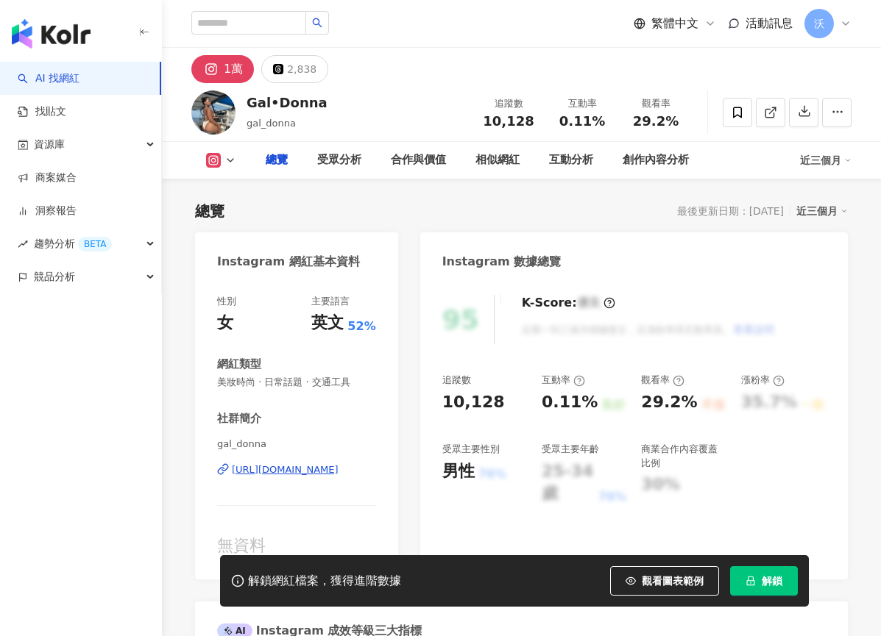  I want to click on div: Instagram 網紅基本資料, so click(288, 262).